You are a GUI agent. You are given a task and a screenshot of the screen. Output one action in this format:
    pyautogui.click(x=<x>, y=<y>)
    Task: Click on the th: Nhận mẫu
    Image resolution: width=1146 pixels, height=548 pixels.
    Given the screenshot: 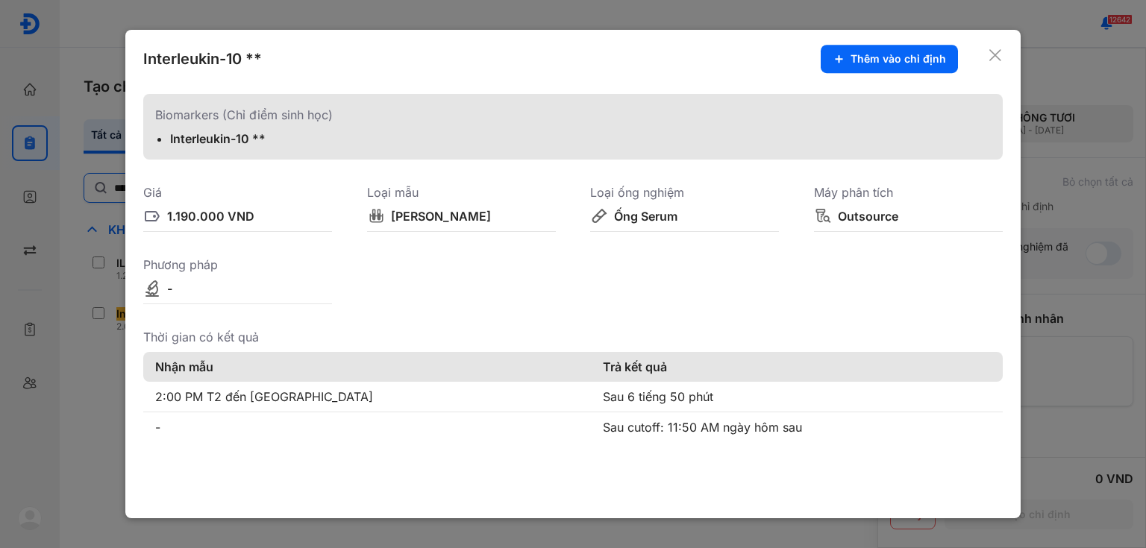 What is the action you would take?
    pyautogui.click(x=367, y=367)
    